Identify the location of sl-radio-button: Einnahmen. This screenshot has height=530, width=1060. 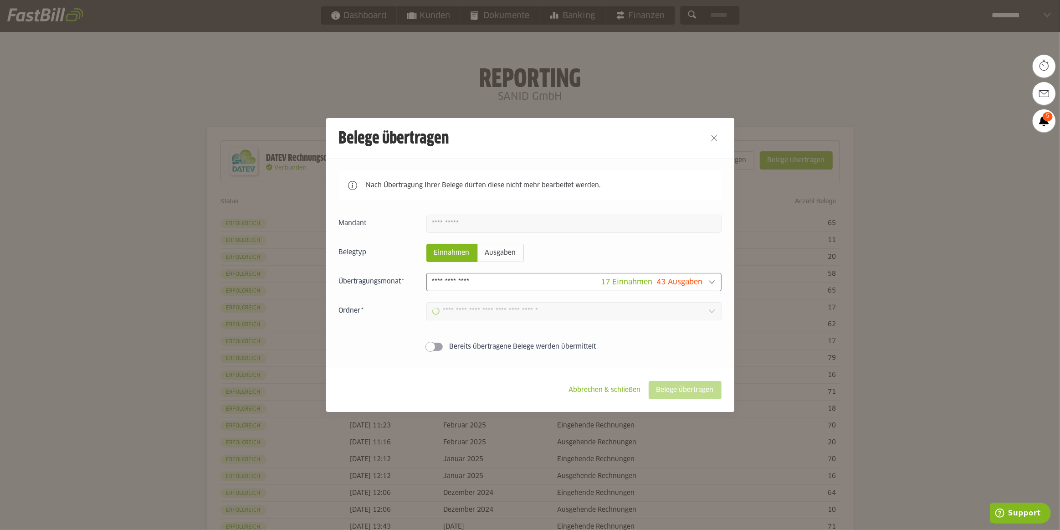
(452, 253).